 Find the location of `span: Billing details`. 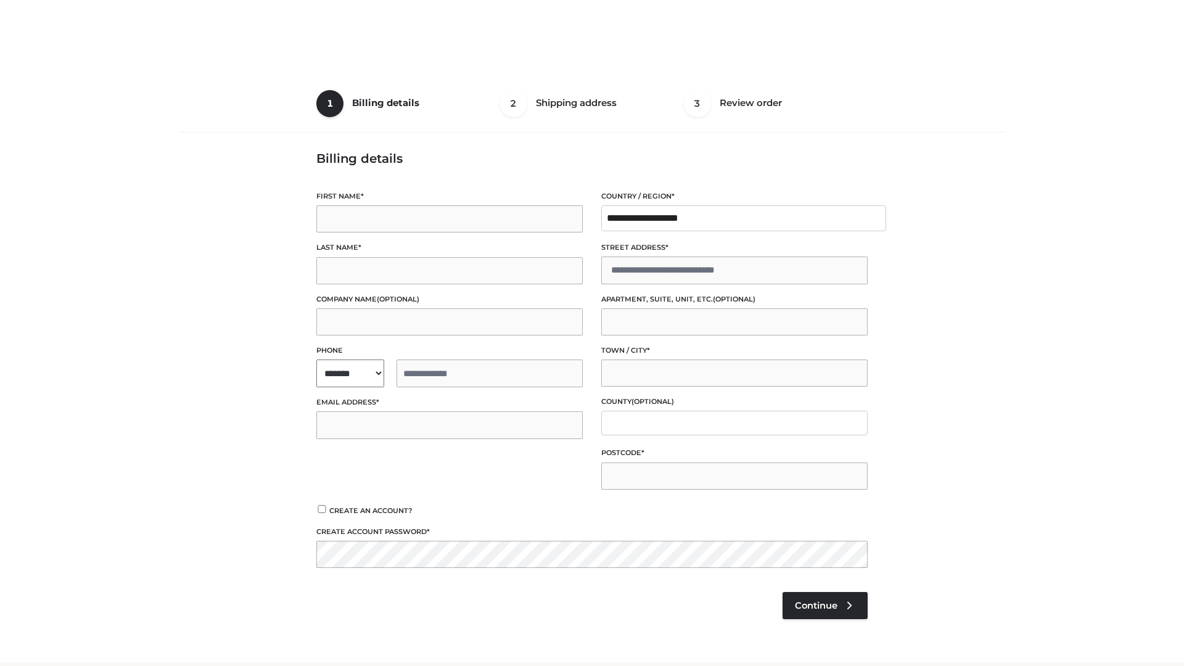

span: Billing details is located at coordinates (385, 102).